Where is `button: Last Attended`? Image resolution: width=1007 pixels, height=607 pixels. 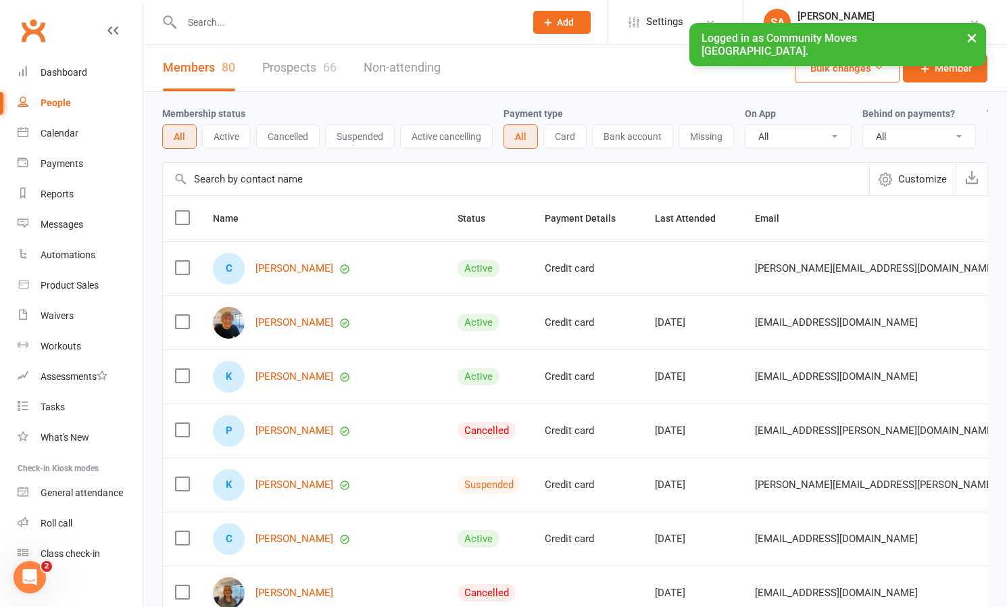 button: Last Attended is located at coordinates (692, 218).